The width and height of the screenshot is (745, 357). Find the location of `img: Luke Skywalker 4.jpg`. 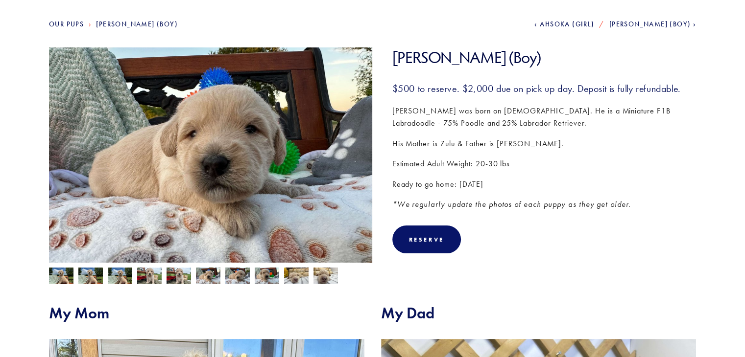

img: Luke Skywalker 4.jpg is located at coordinates (267, 276).